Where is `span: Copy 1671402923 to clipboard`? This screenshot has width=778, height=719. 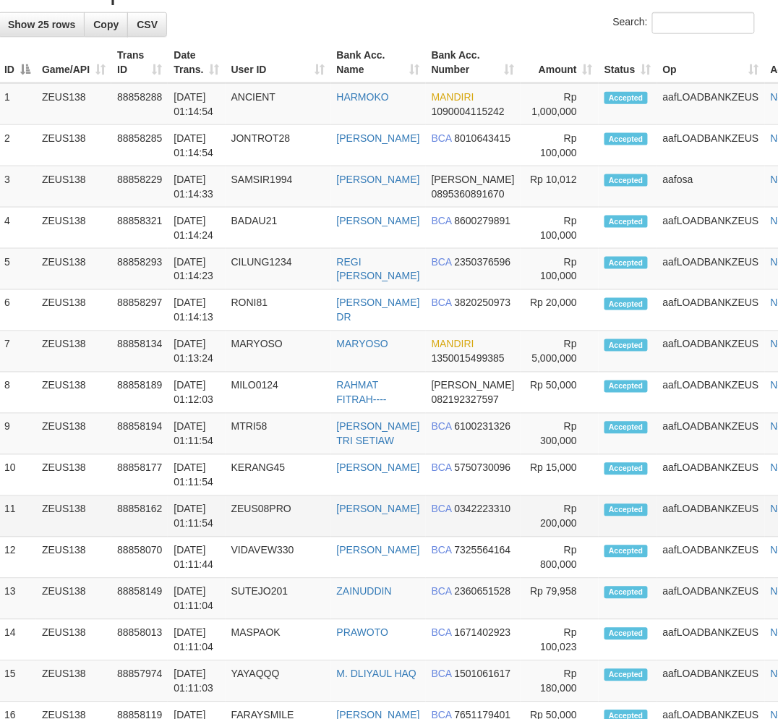
span: Copy 1671402923 to clipboard is located at coordinates (483, 633).